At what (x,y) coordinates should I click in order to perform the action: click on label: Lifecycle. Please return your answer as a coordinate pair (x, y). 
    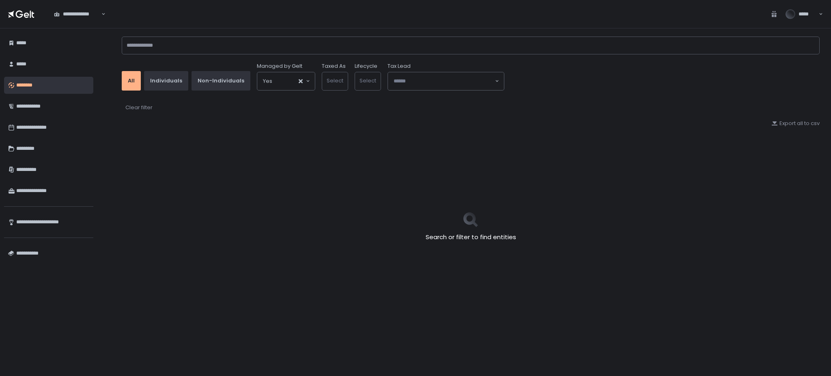
    Looking at the image, I should click on (366, 66).